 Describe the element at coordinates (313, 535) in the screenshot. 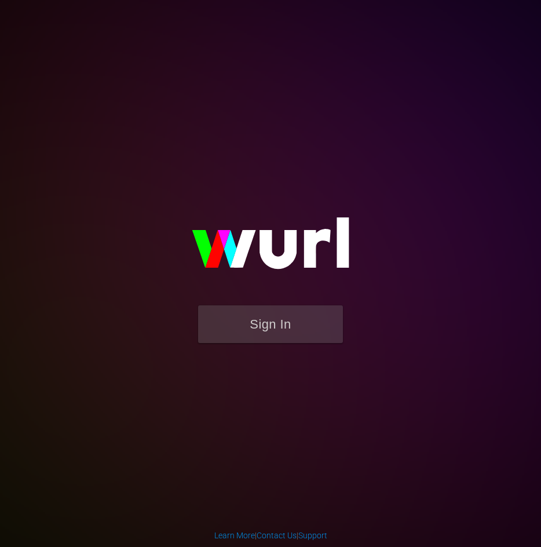

I see `a: Support` at that location.